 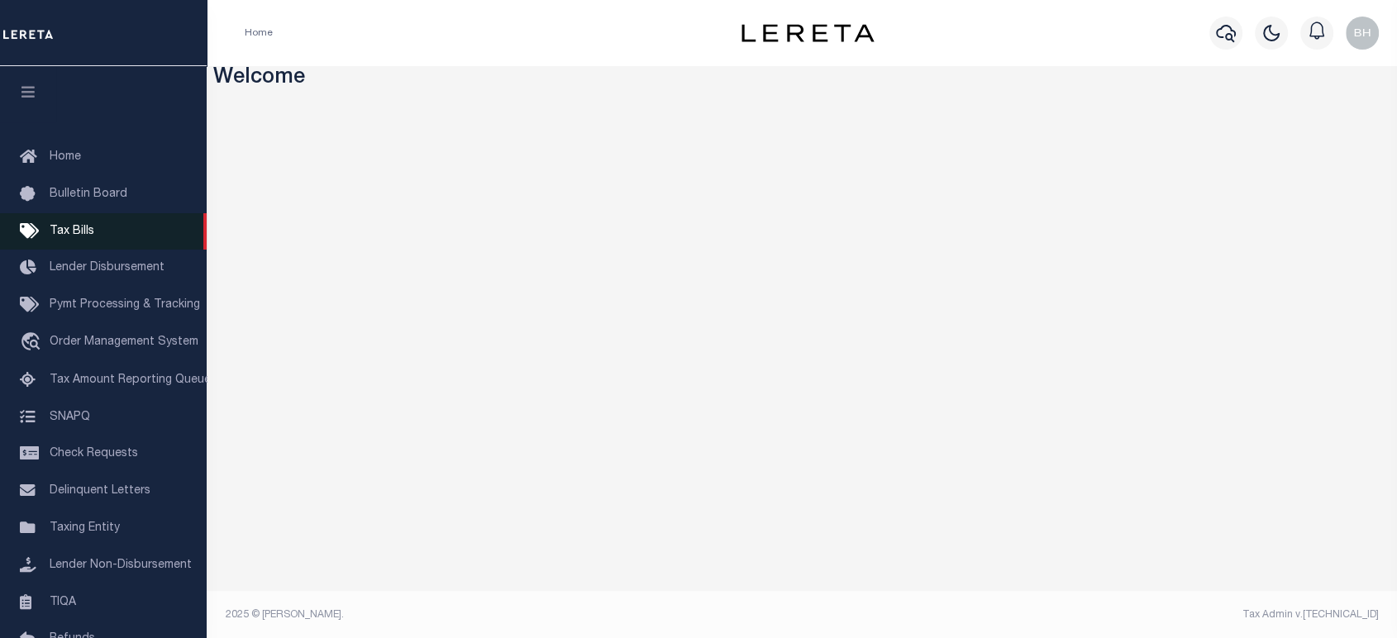 I want to click on span: Tax Amount Reporting Queue, so click(x=130, y=380).